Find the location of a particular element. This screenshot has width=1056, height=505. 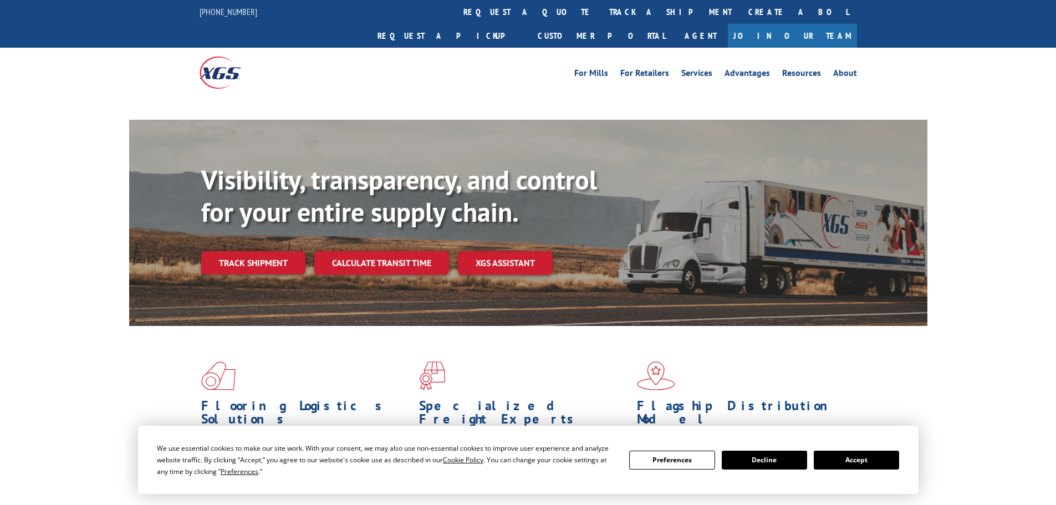

a: Advantages is located at coordinates (747, 75).